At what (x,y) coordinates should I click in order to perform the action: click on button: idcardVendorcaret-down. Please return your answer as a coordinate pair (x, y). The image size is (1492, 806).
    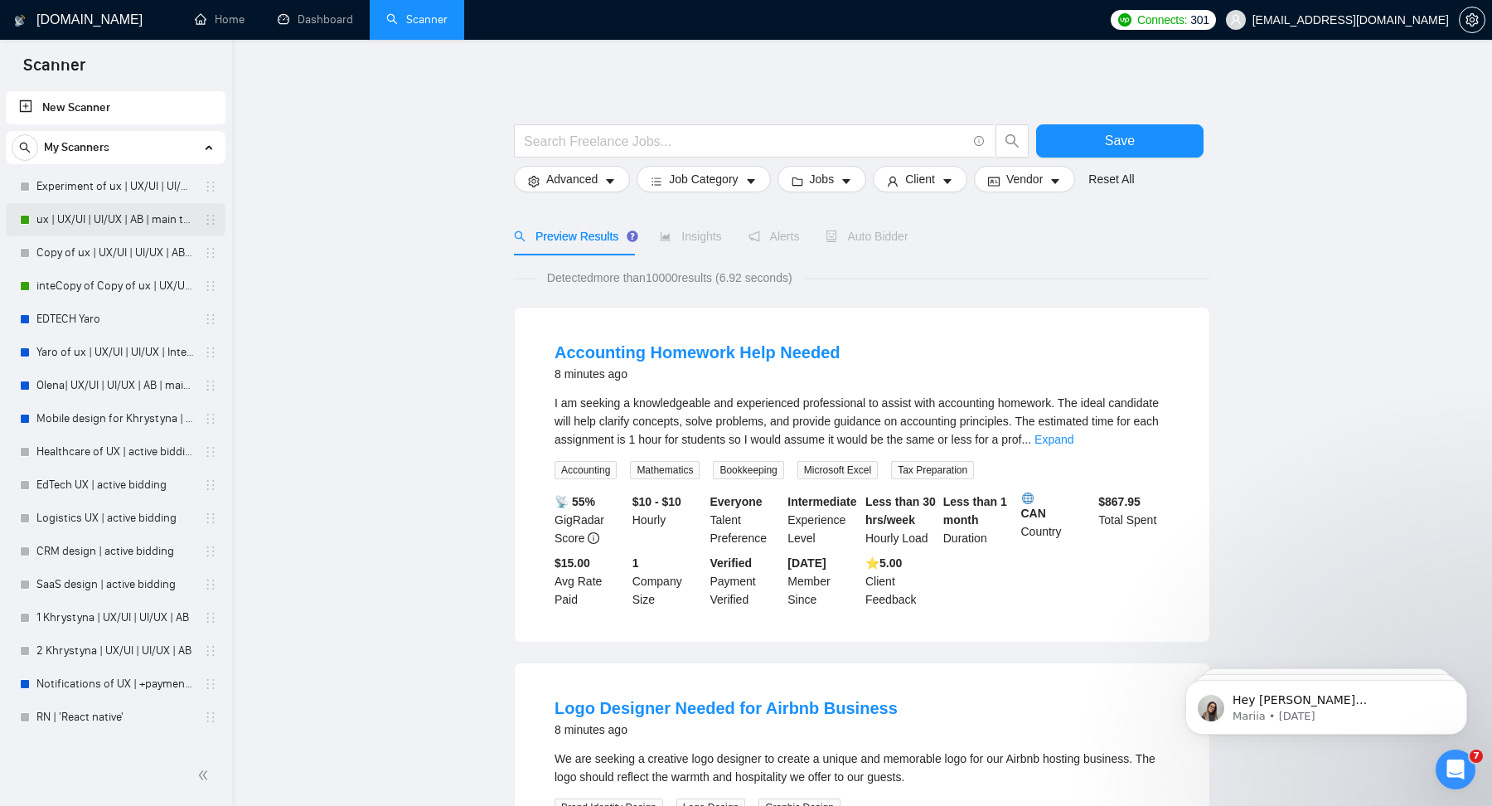
    Looking at the image, I should click on (1024, 179).